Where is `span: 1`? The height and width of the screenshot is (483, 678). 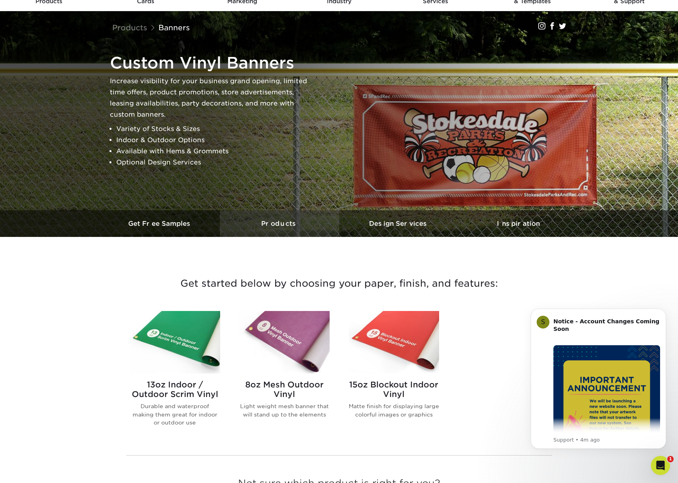
span: 1 is located at coordinates (670, 459).